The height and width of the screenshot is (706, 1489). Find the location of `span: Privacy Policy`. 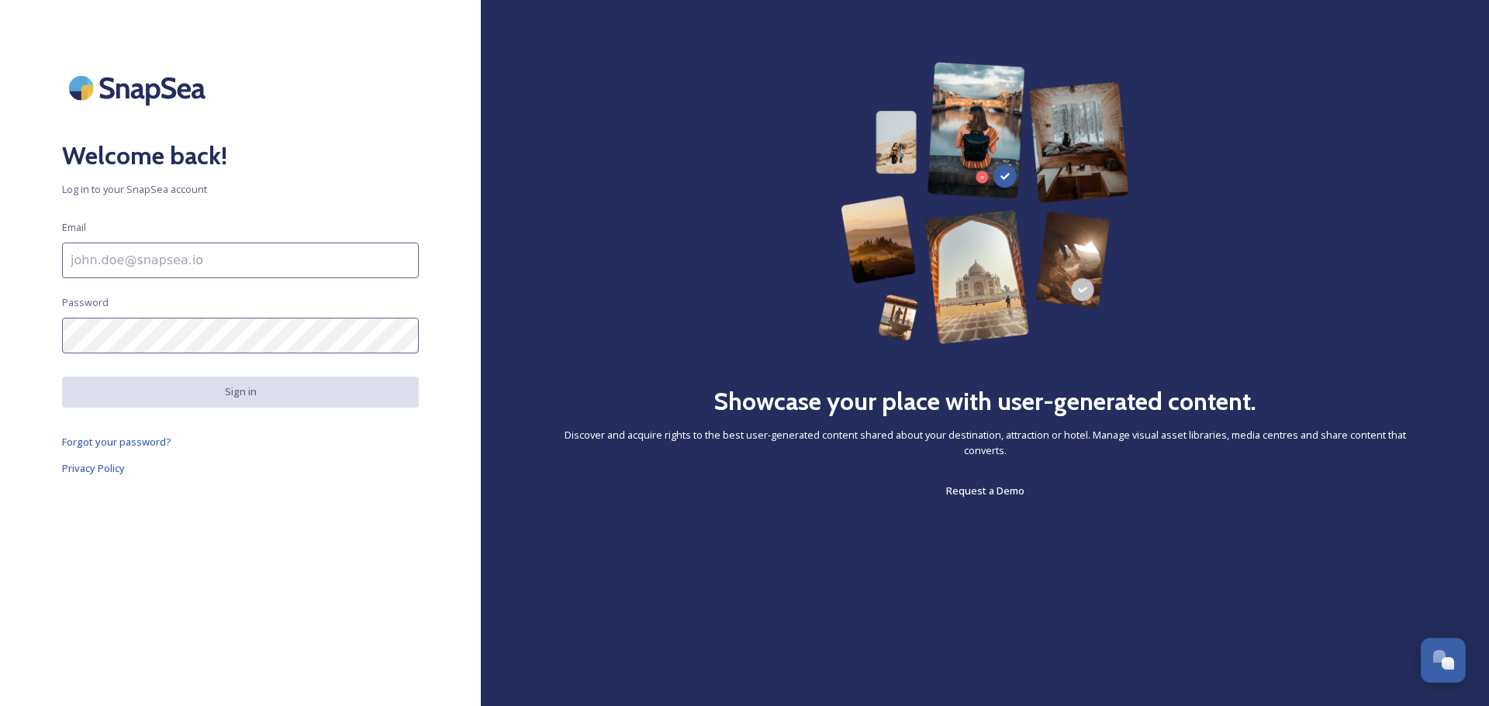

span: Privacy Policy is located at coordinates (93, 468).